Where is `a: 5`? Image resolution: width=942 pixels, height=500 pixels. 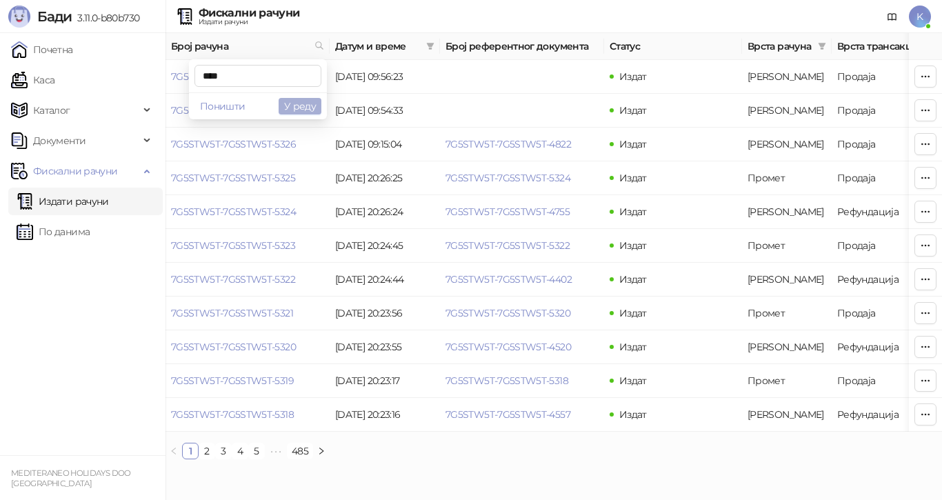
a: 5 is located at coordinates (256, 451).